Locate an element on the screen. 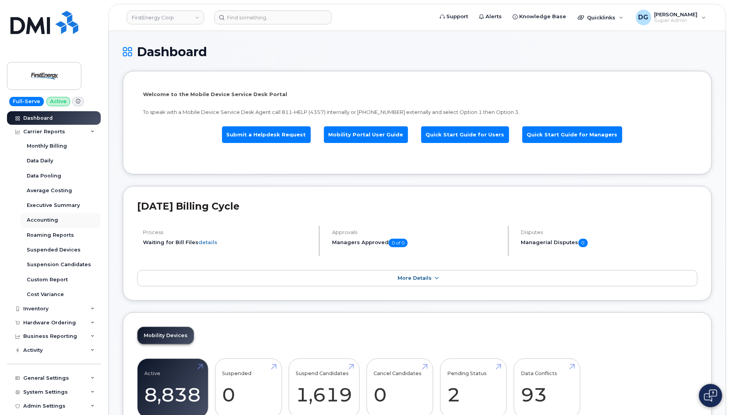 Image resolution: width=730 pixels, height=415 pixels. a: Data Conflicts 93 is located at coordinates (546, 388).